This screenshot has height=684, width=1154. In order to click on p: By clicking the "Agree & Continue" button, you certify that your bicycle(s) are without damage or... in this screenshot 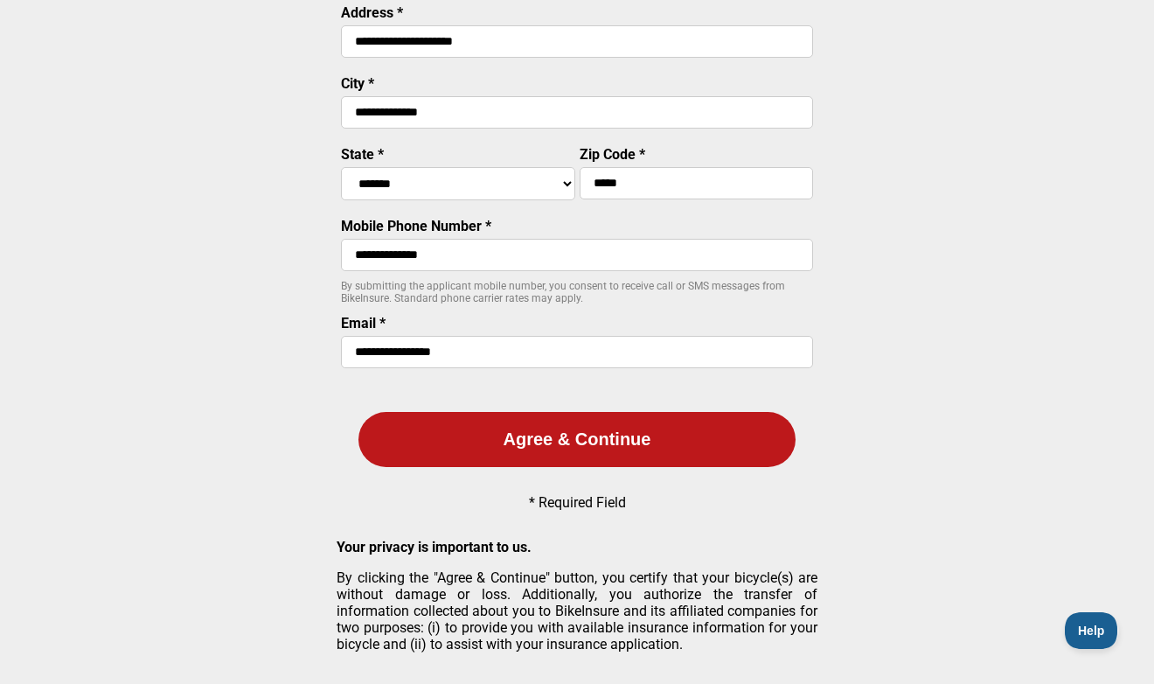, I will do `click(577, 610)`.